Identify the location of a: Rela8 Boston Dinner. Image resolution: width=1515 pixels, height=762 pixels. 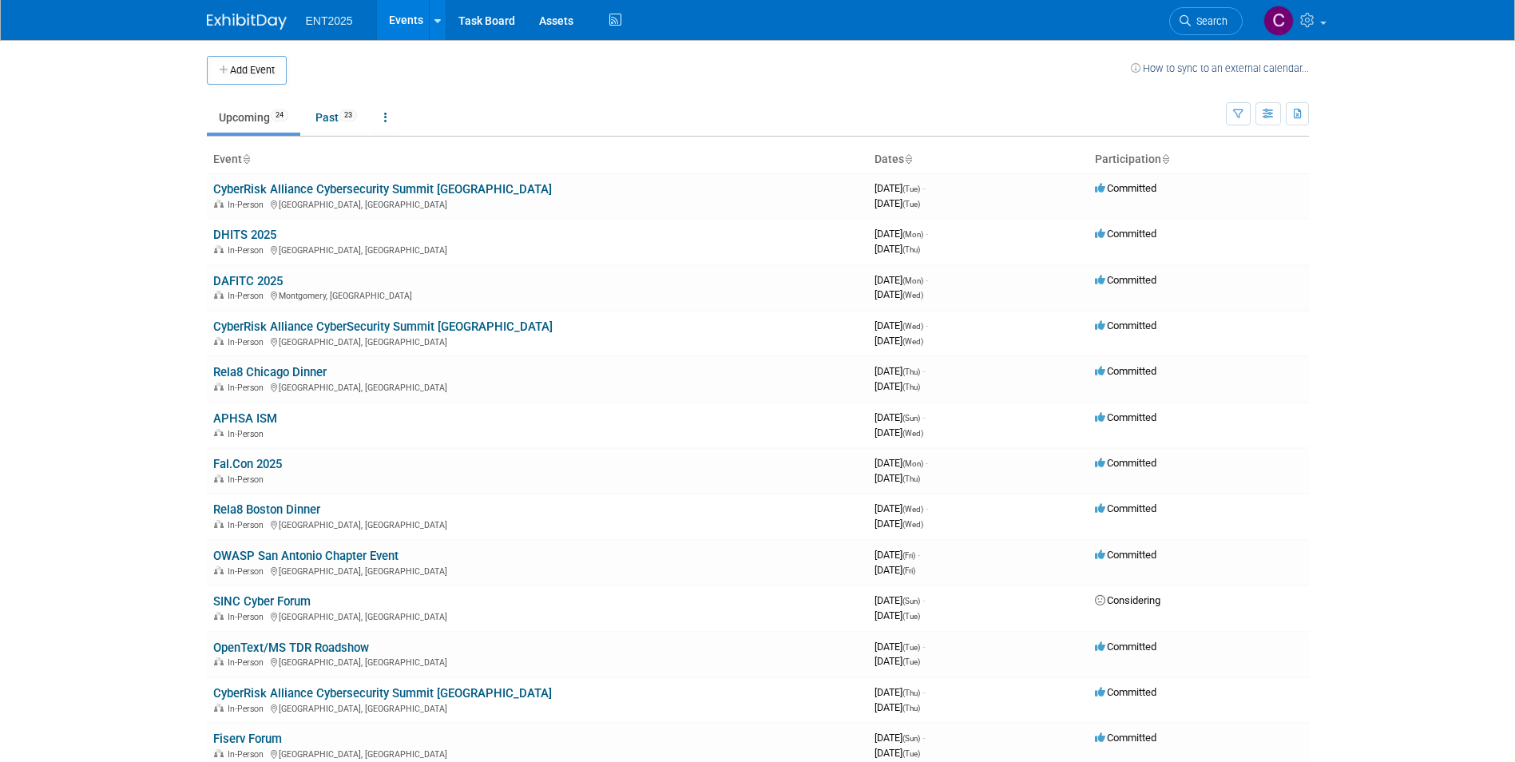
(267, 509).